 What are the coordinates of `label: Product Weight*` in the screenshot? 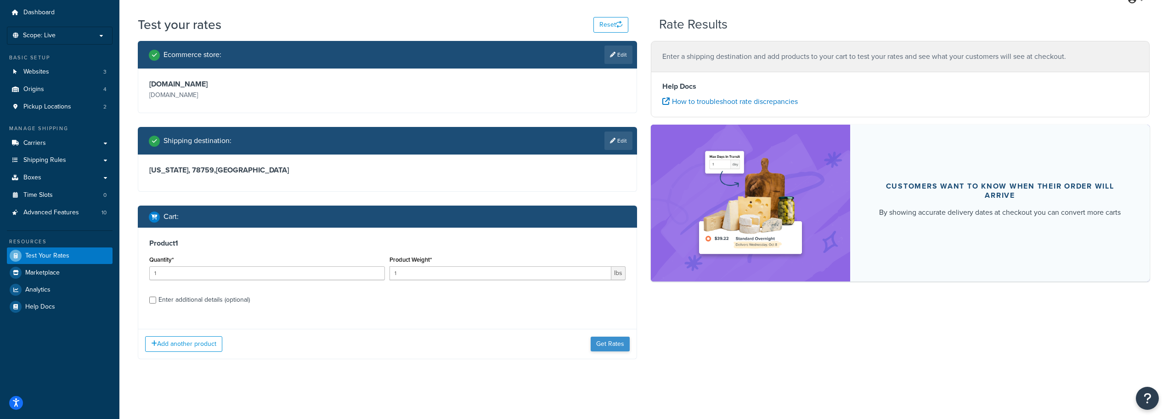 It's located at (411, 259).